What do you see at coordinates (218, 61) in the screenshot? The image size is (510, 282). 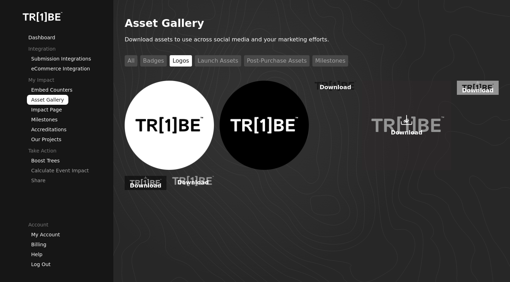 I see `button: Launch Assets` at bounding box center [218, 61].